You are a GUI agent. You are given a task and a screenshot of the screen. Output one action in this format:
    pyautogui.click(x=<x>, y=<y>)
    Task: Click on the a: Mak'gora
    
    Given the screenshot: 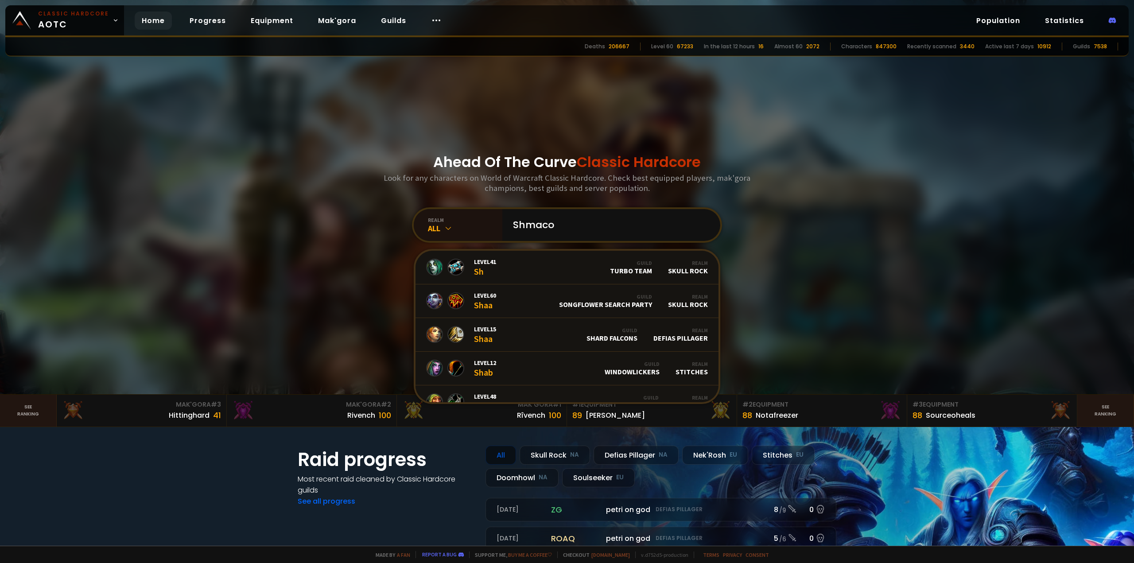 What is the action you would take?
    pyautogui.click(x=337, y=20)
    